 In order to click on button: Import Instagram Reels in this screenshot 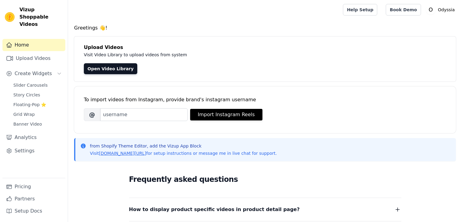, I will do `click(226, 115)`.